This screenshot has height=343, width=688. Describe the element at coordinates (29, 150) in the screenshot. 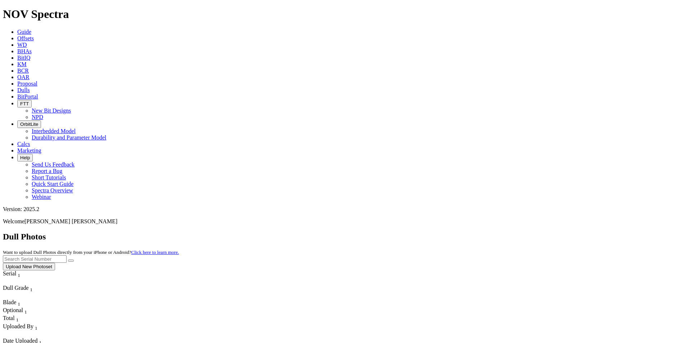

I see `a: Marketing` at that location.